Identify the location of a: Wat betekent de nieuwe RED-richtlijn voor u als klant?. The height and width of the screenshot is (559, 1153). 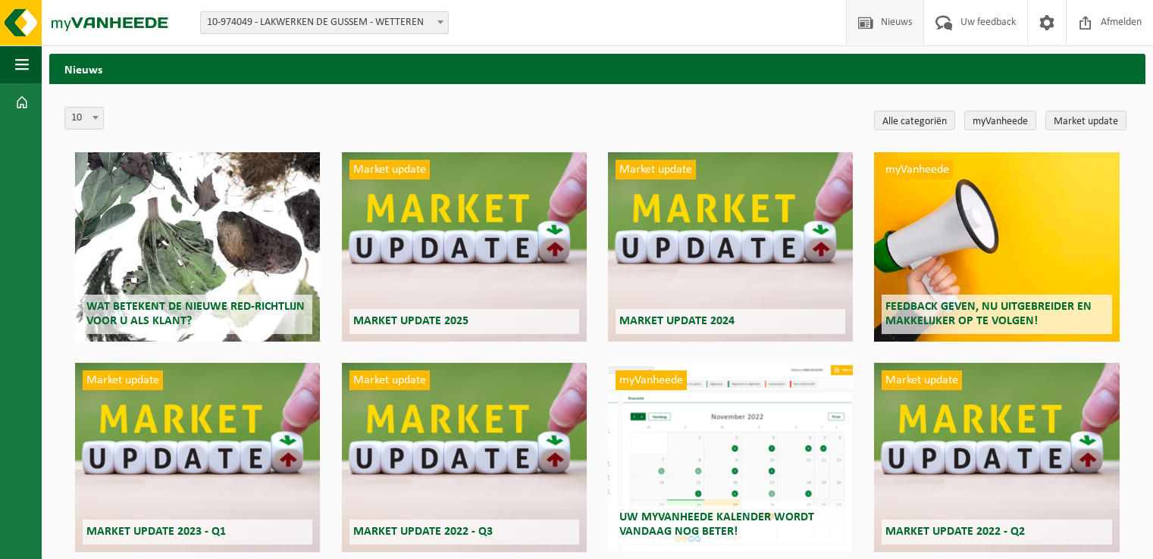
(197, 247).